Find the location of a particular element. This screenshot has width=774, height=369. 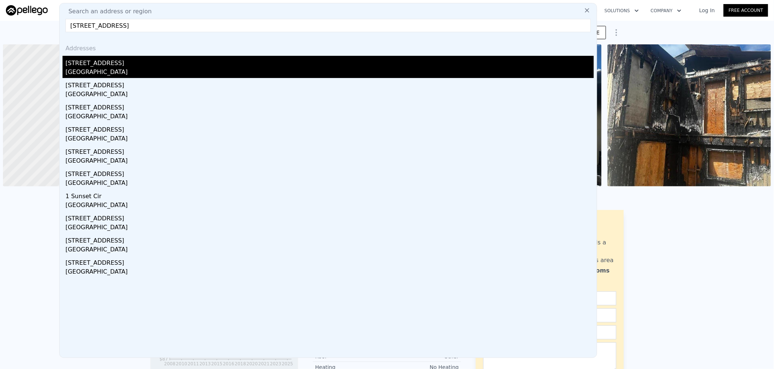

button: Show Options is located at coordinates (616, 33).